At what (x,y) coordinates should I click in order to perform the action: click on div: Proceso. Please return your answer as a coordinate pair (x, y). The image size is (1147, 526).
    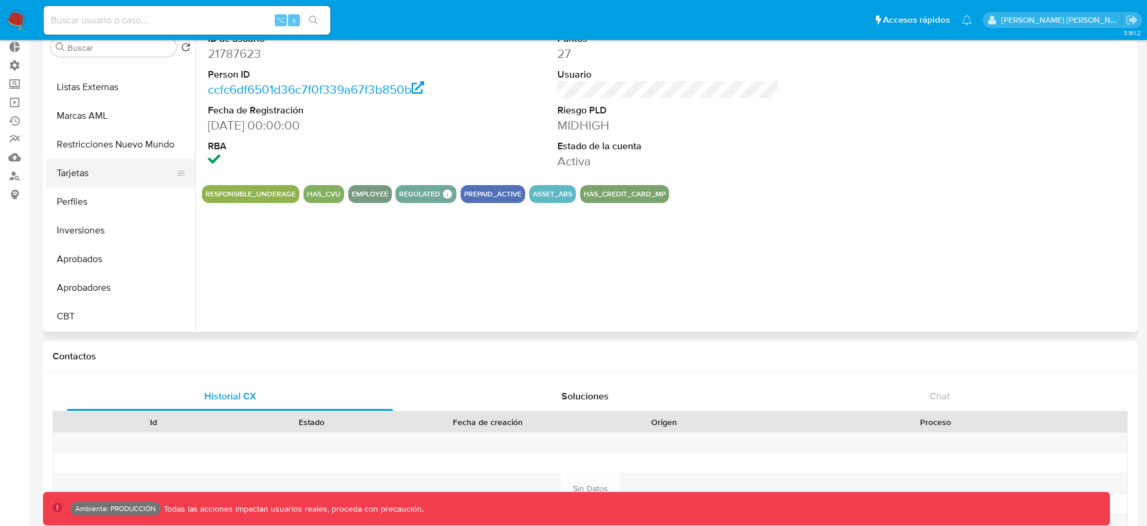
    Looking at the image, I should click on (935, 422).